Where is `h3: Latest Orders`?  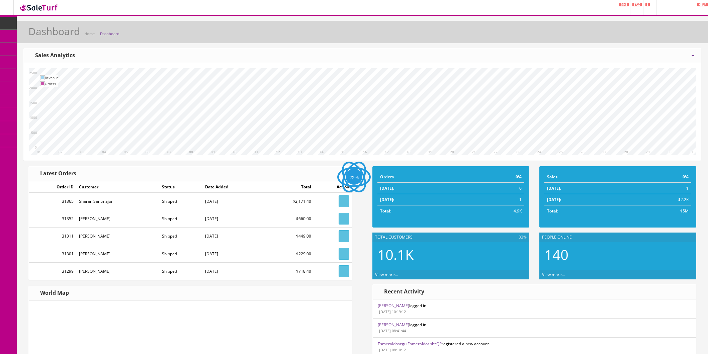
h3: Latest Orders is located at coordinates (56, 174).